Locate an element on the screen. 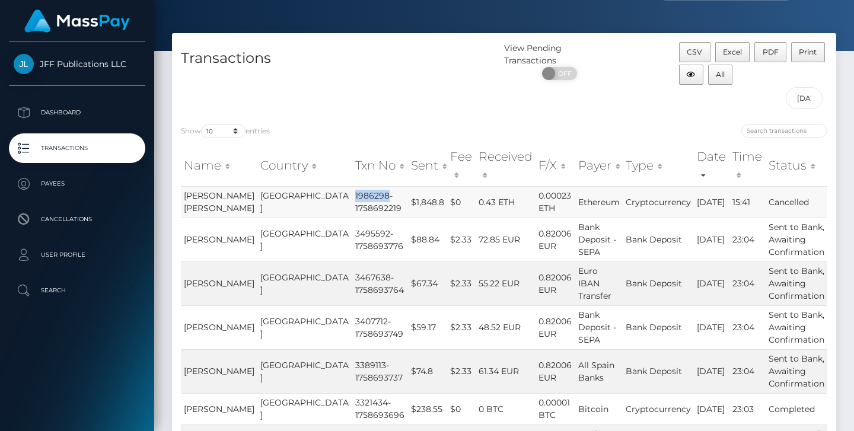 The height and width of the screenshot is (431, 854). button: All is located at coordinates (720, 75).